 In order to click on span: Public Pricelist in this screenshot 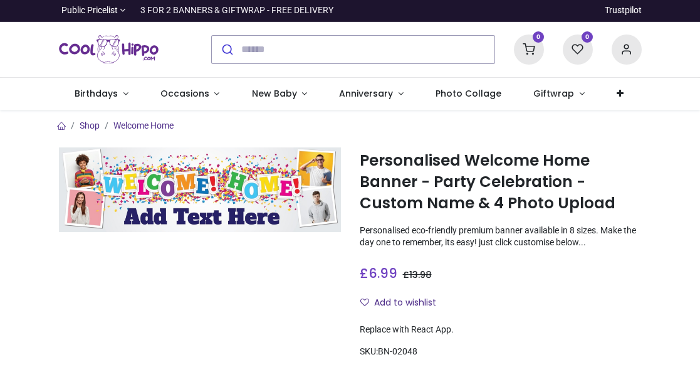, I will do `click(90, 11)`.